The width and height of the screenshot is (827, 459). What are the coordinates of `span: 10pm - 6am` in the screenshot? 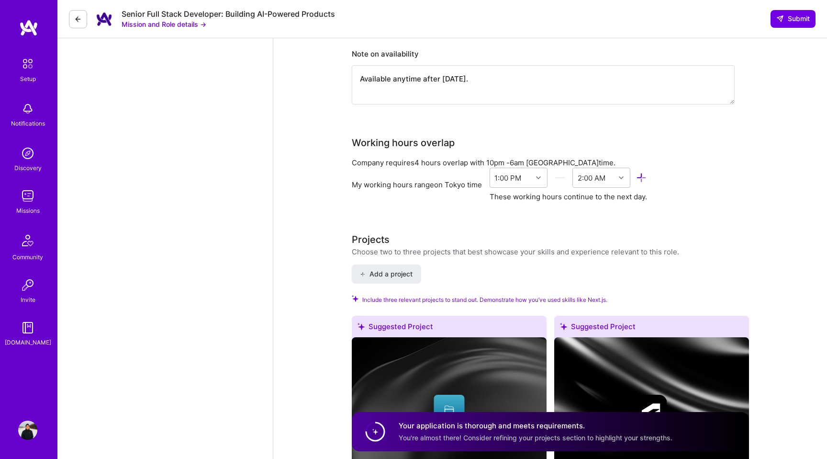 It's located at (505, 162).